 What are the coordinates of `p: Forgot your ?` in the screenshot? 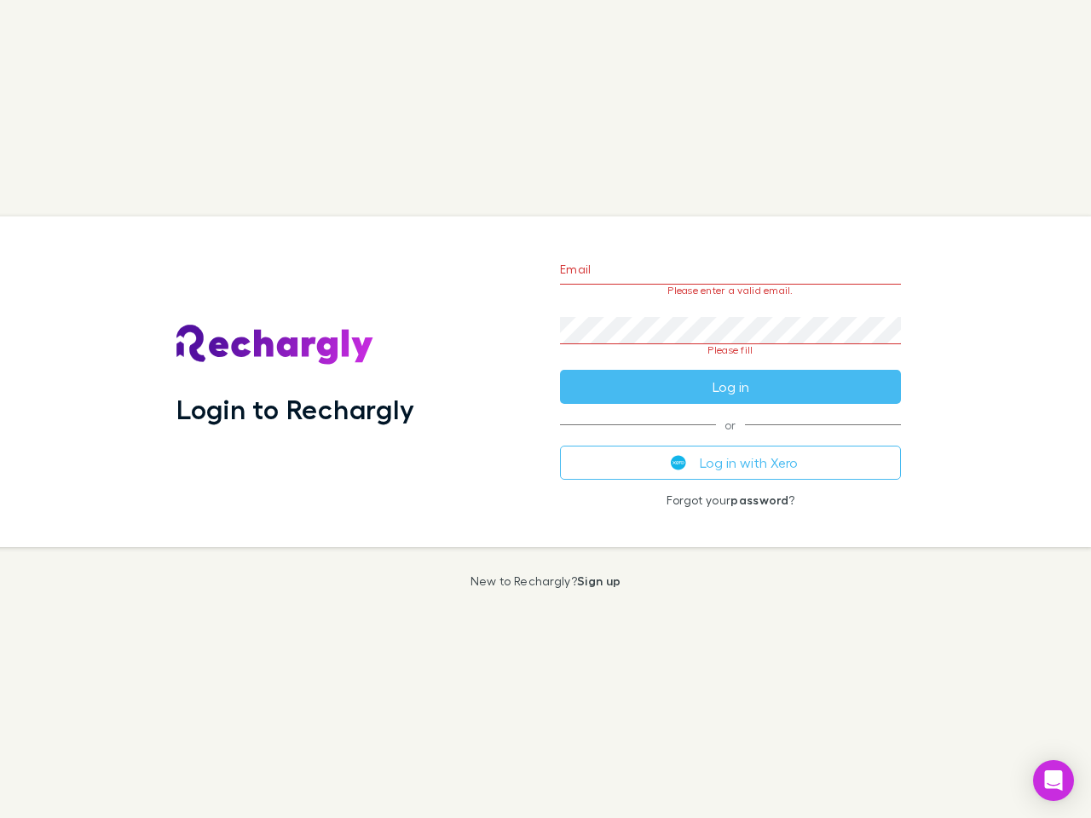 It's located at (731, 500).